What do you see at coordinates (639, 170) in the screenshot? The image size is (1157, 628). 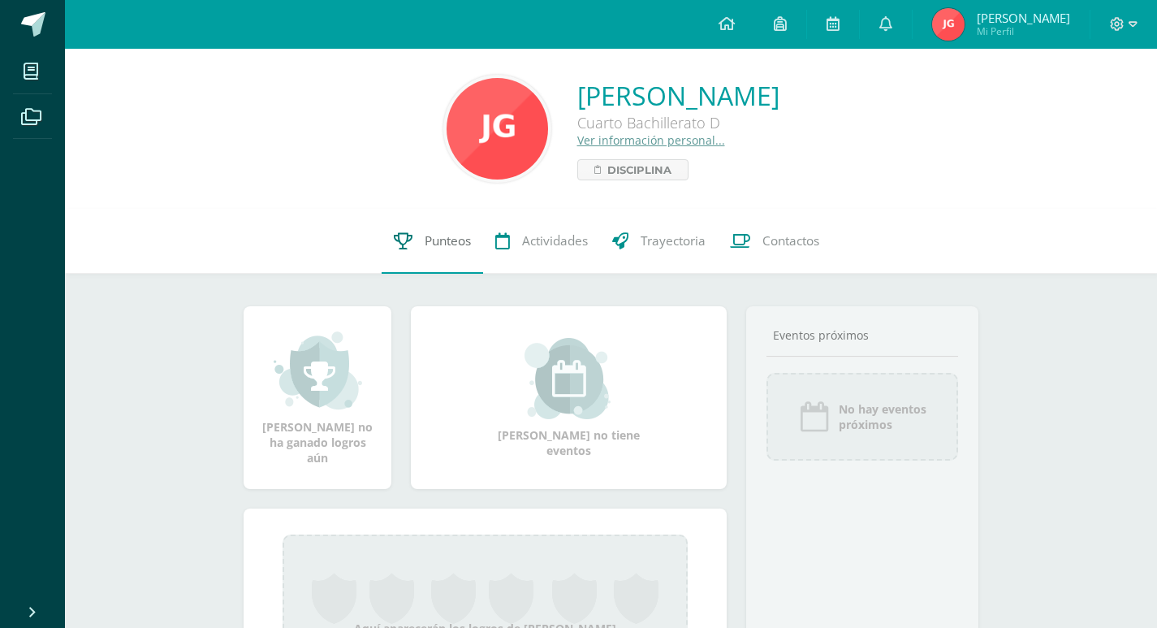 I see `span: Disciplina` at bounding box center [639, 170].